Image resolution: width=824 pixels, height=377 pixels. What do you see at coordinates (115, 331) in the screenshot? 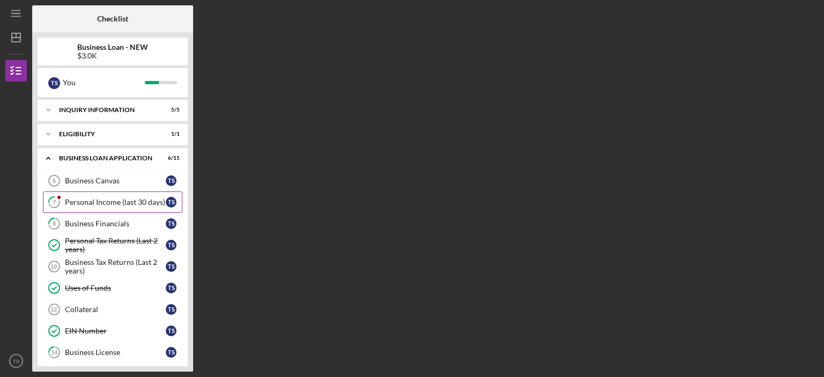
I see `div: EIN Number` at bounding box center [115, 331].